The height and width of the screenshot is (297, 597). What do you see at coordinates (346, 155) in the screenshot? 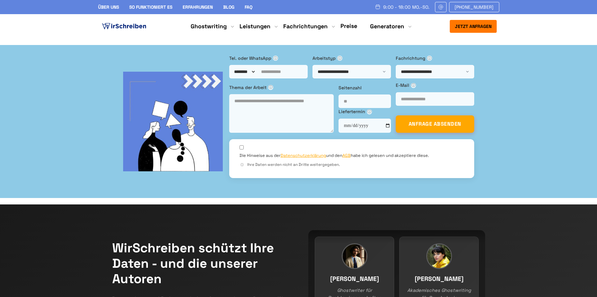
I see `a: AGB` at bounding box center [346, 155].